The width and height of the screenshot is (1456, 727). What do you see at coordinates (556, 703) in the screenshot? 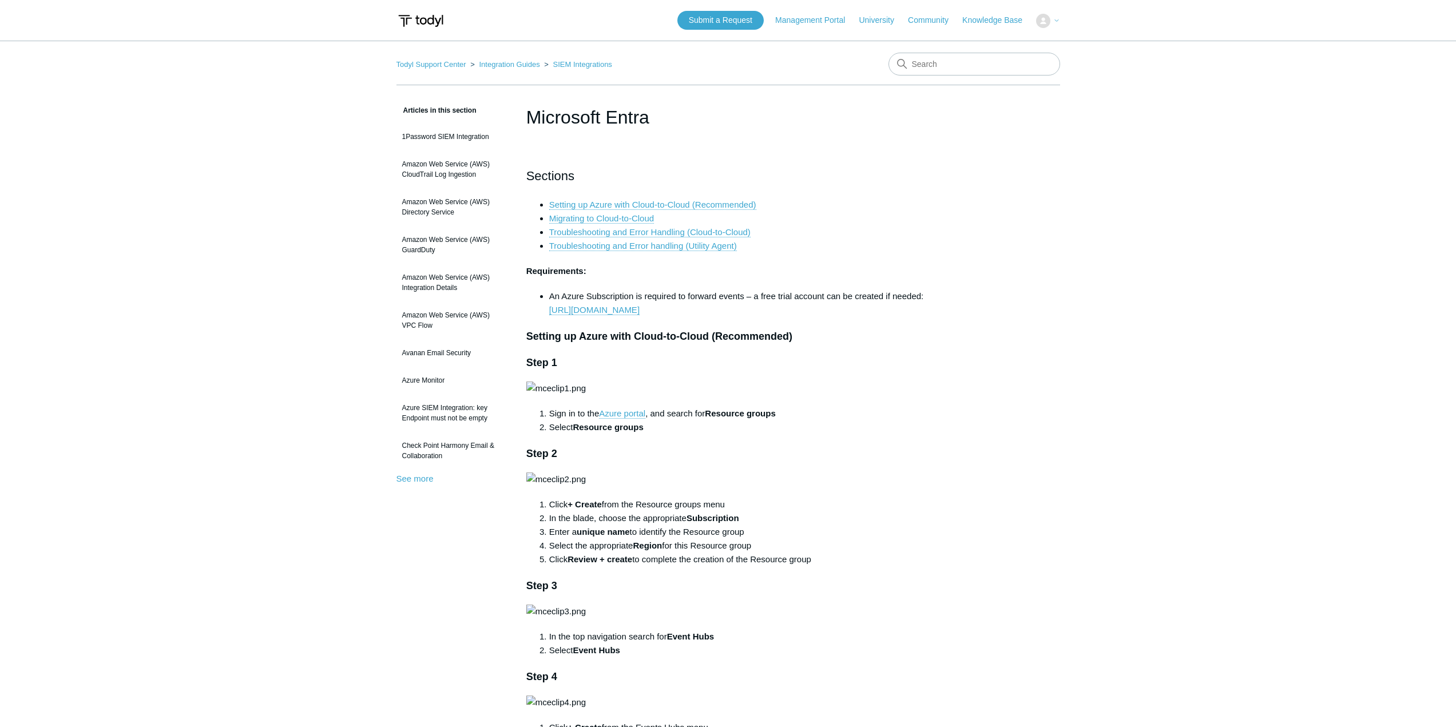
I see `img: mceclip4.png` at bounding box center [556, 703].